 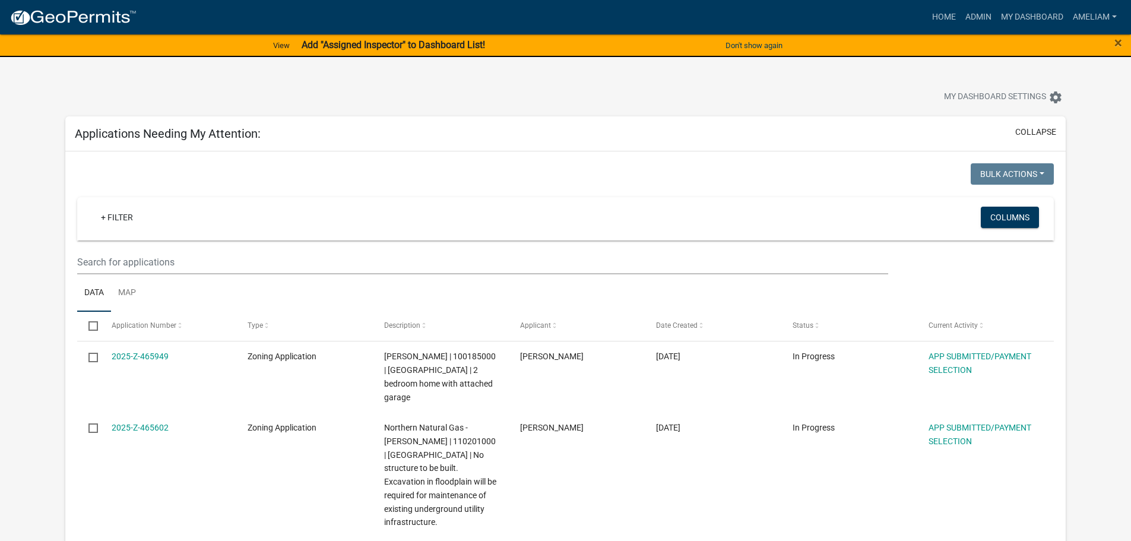 I want to click on span: DAVIDSON,MARK | 100185000 | Houston | 2 bedroom home with attached garage, so click(x=440, y=377).